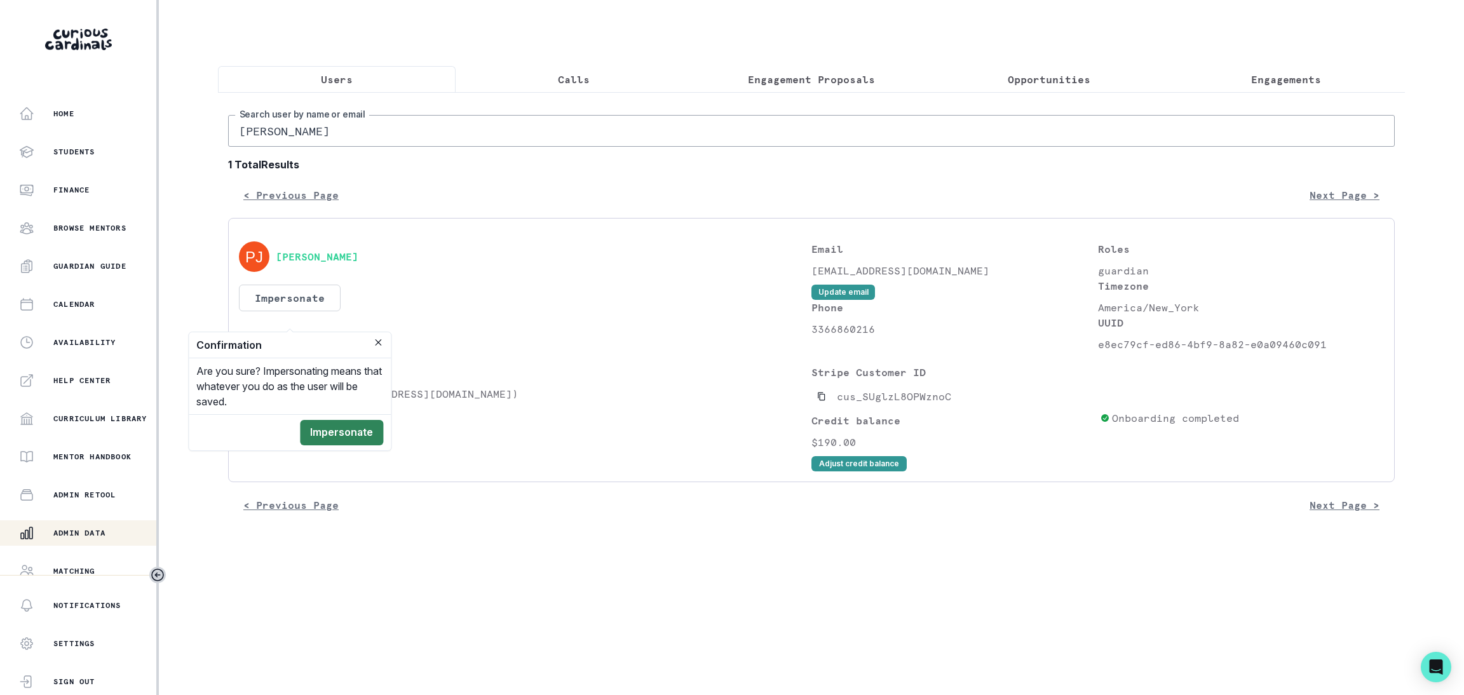 The height and width of the screenshot is (695, 1464). I want to click on p: Finance, so click(71, 190).